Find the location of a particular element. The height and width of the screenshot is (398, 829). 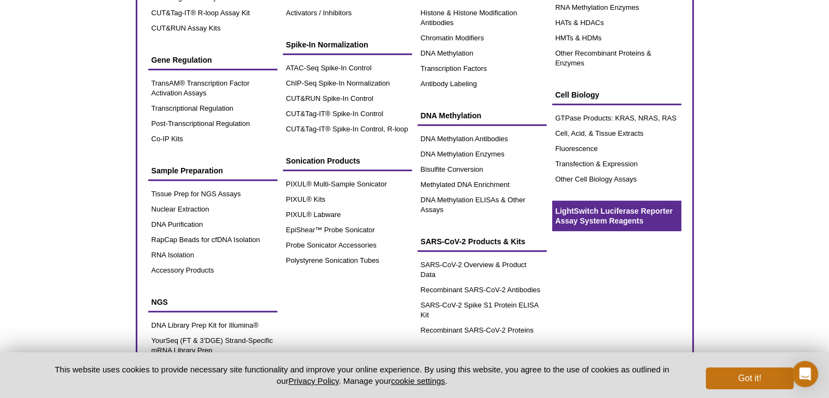

a: RapCap Beads for cfDNA Isolation is located at coordinates (213, 240).